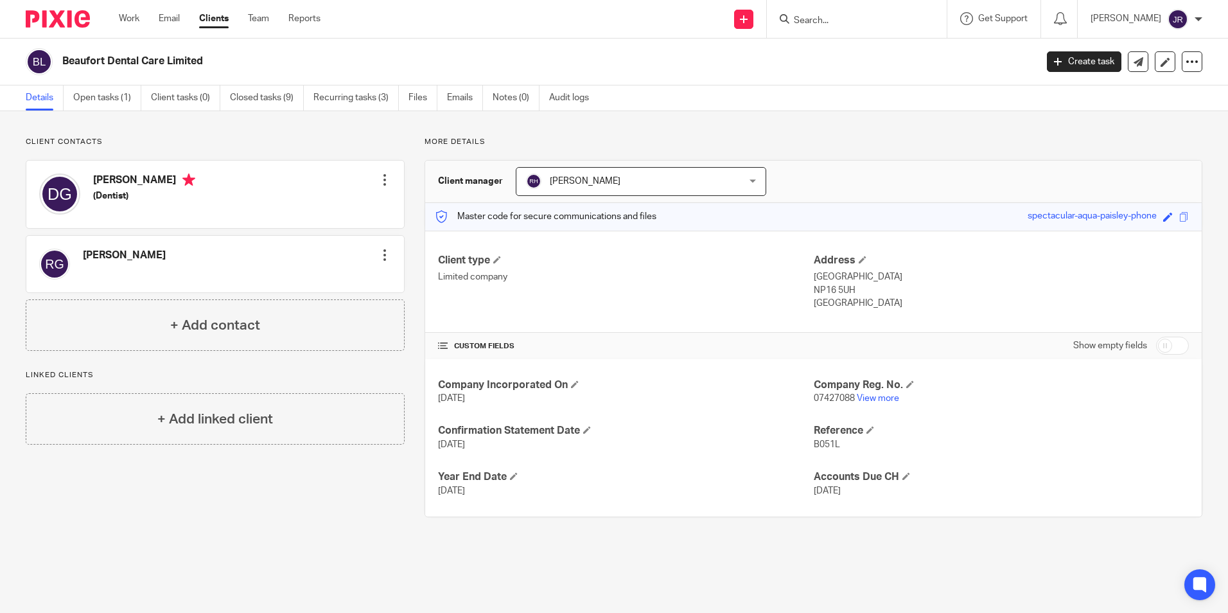  Describe the element at coordinates (626, 346) in the screenshot. I see `h4: CUSTOM FIELDS` at that location.